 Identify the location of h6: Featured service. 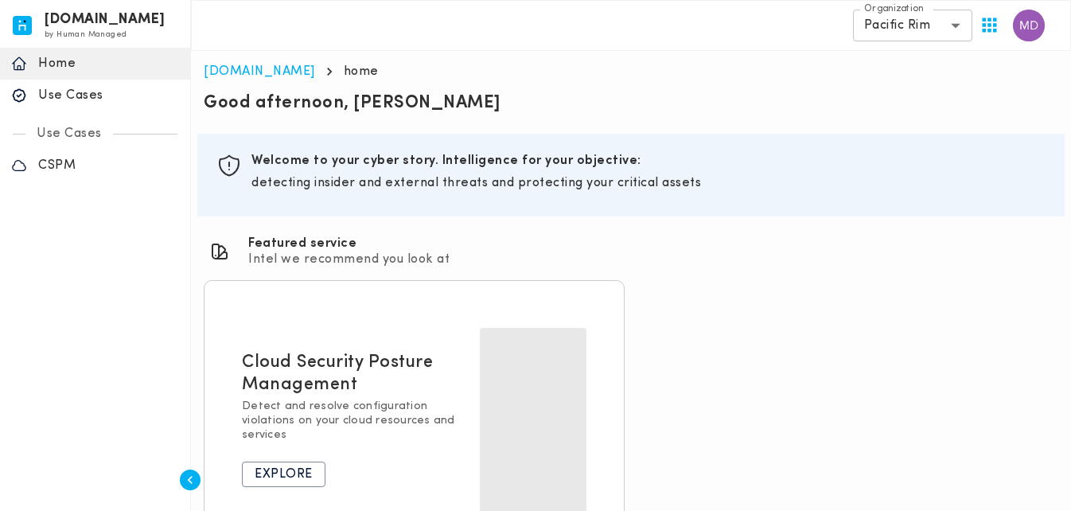
(349, 244).